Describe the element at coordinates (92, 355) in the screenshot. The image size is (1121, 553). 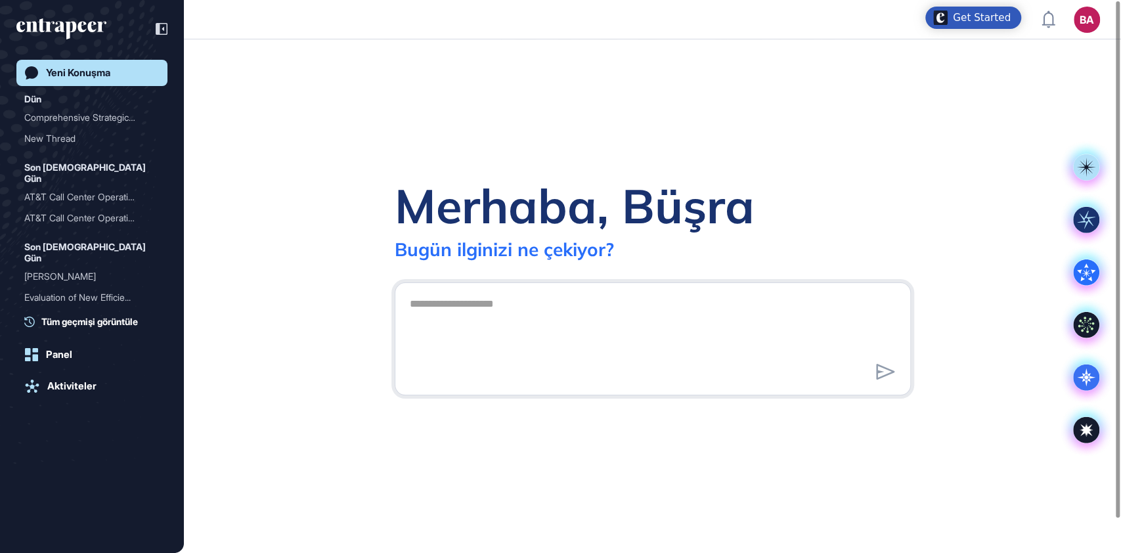
I see `a: Panel` at that location.